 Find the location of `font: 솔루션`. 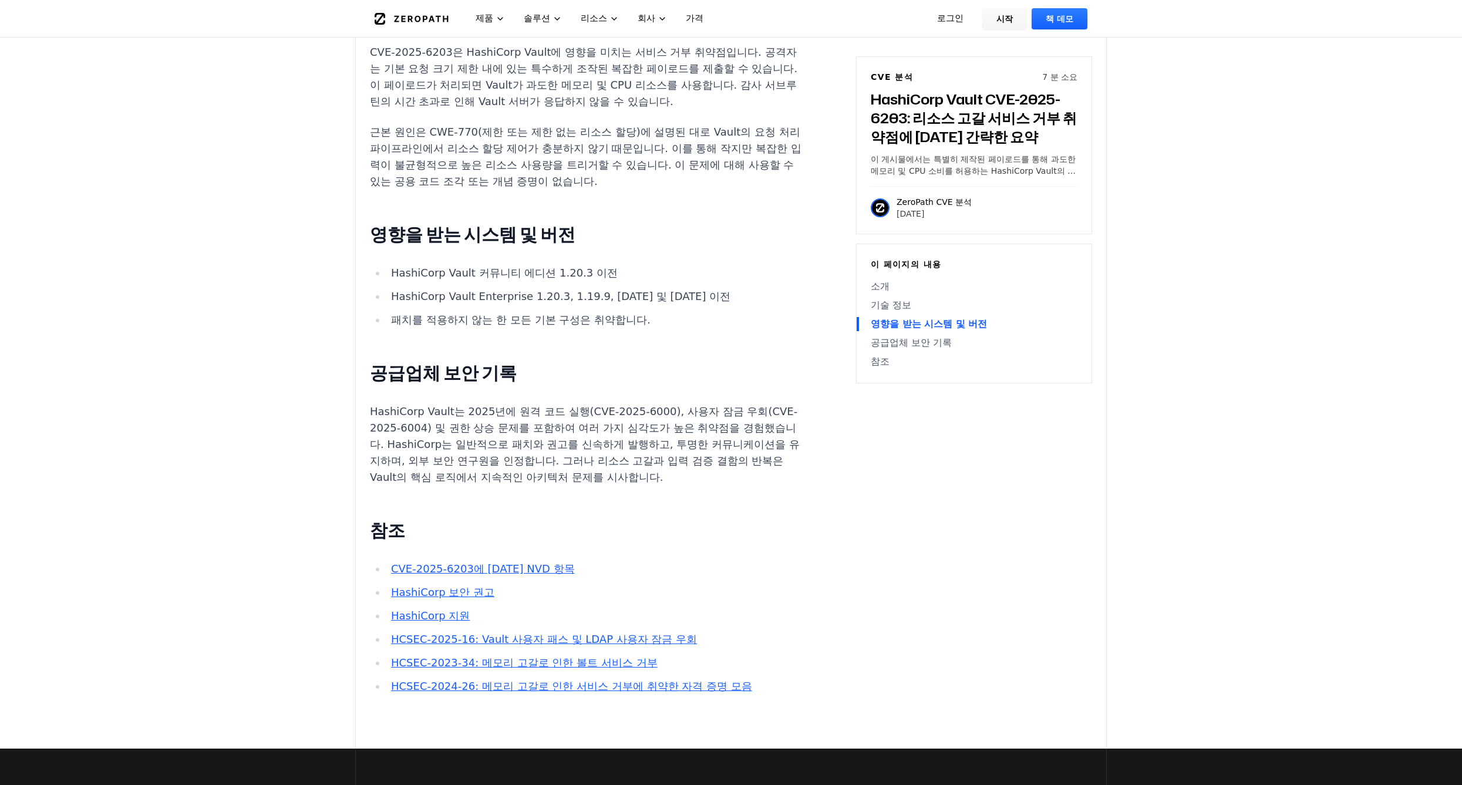

font: 솔루션 is located at coordinates (537, 18).